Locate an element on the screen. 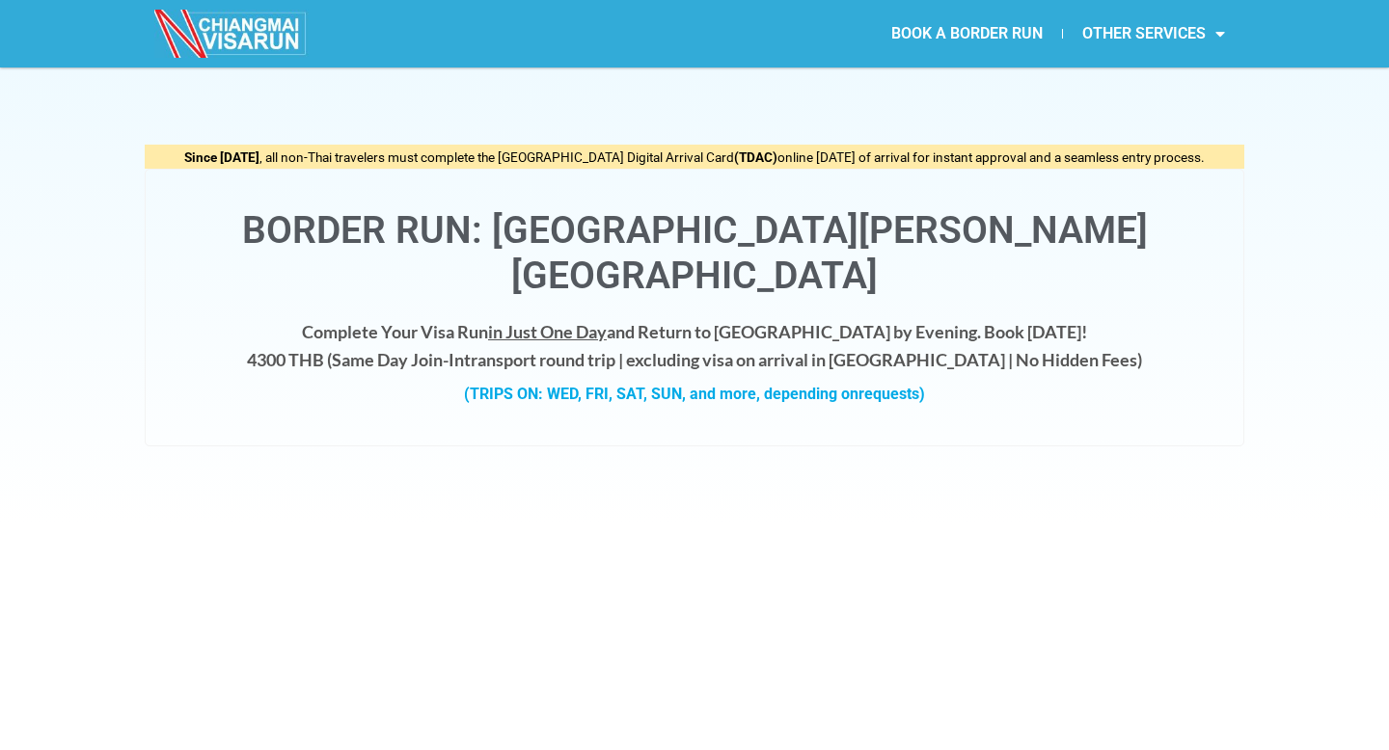  strong: (TDAC) is located at coordinates (755, 157).